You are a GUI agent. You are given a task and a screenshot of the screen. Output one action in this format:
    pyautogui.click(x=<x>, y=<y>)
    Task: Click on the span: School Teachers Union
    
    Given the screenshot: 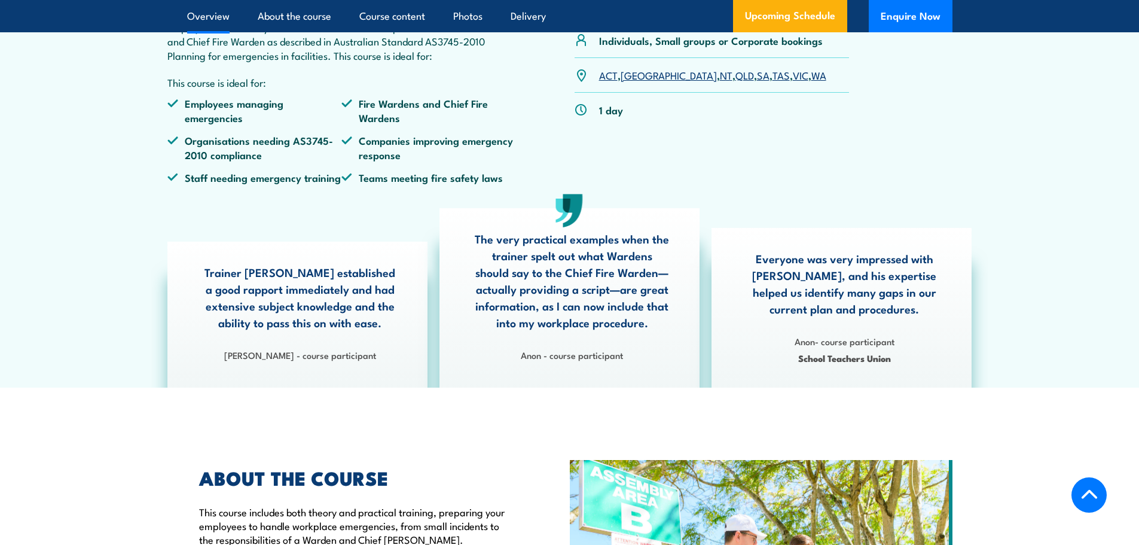 What is the action you would take?
    pyautogui.click(x=844, y=358)
    